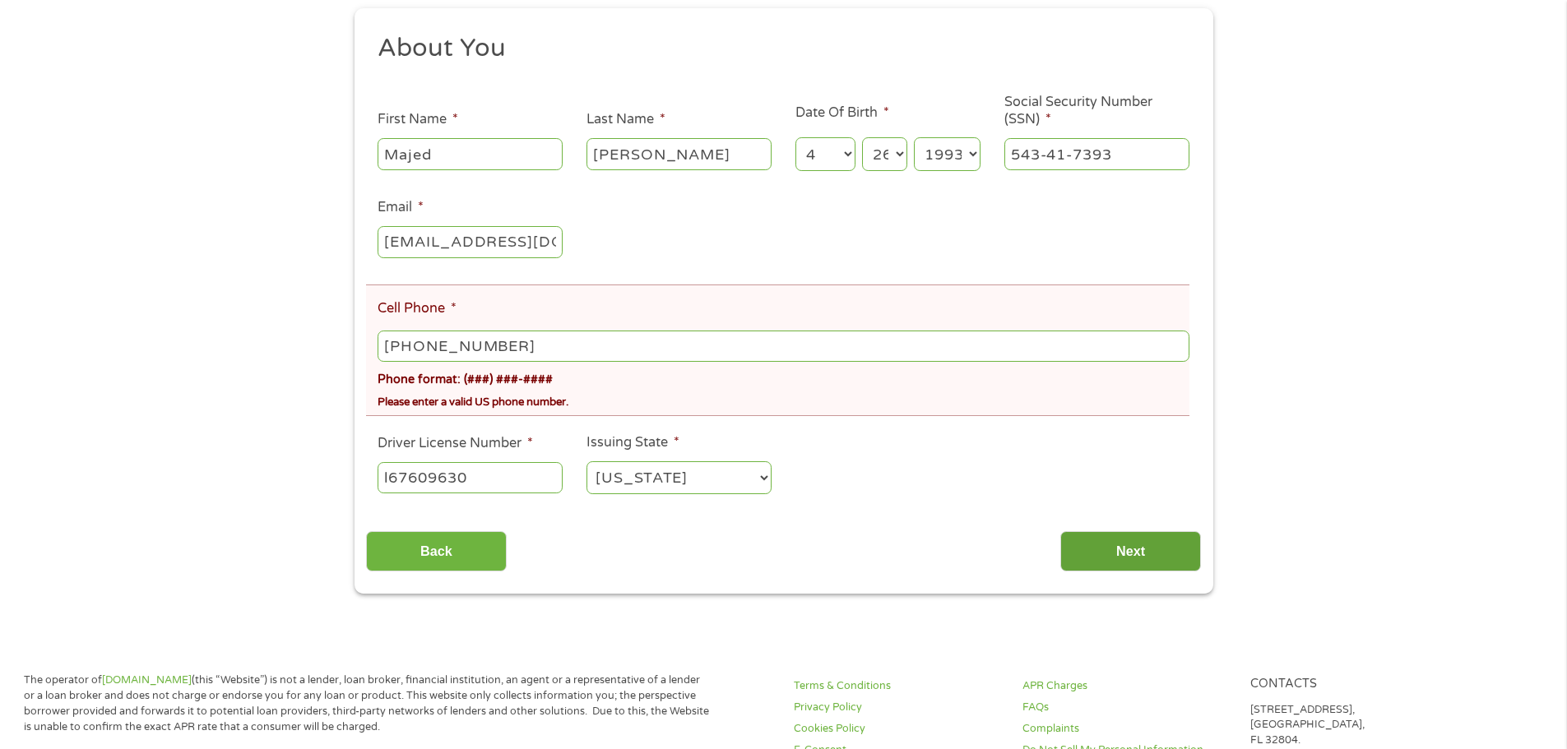 The image size is (1567, 749). What do you see at coordinates (783, 377) in the screenshot?
I see `div: Phone format: (###) ###-####` at bounding box center [783, 377].